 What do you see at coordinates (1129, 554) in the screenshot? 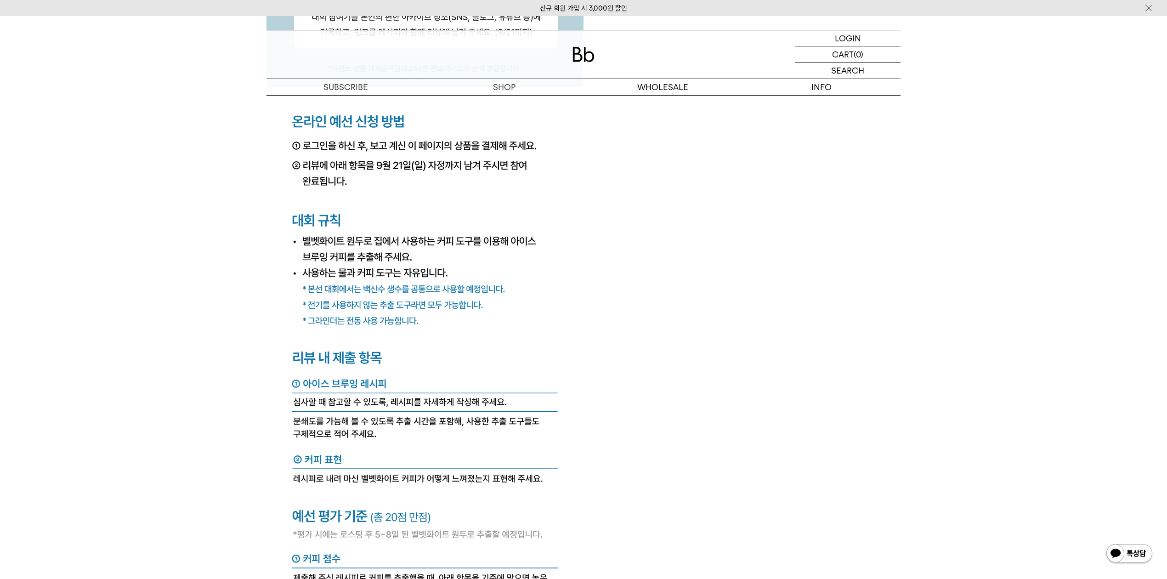
I see `img: 카카오톡 채널 1:1 채팅 버튼` at bounding box center [1129, 554].